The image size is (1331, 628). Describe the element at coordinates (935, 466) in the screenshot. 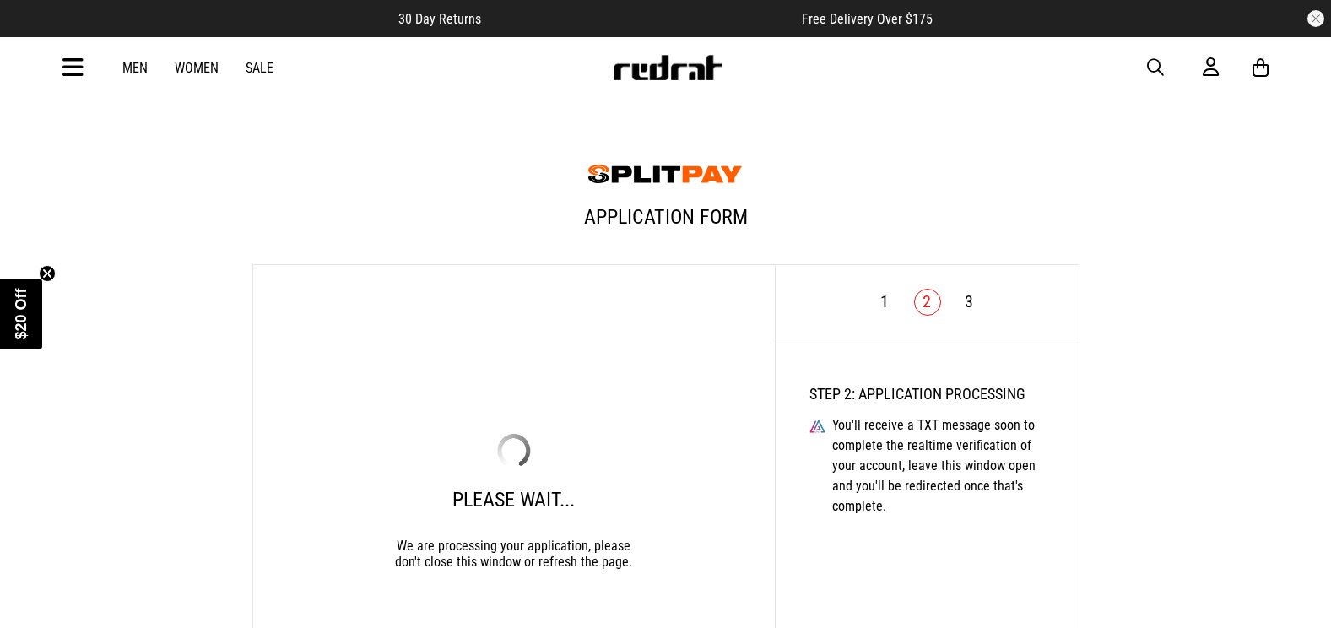

I see `div: You'll receive a TXT message soon to complete the realtime verification of your account, leave th...` at that location.